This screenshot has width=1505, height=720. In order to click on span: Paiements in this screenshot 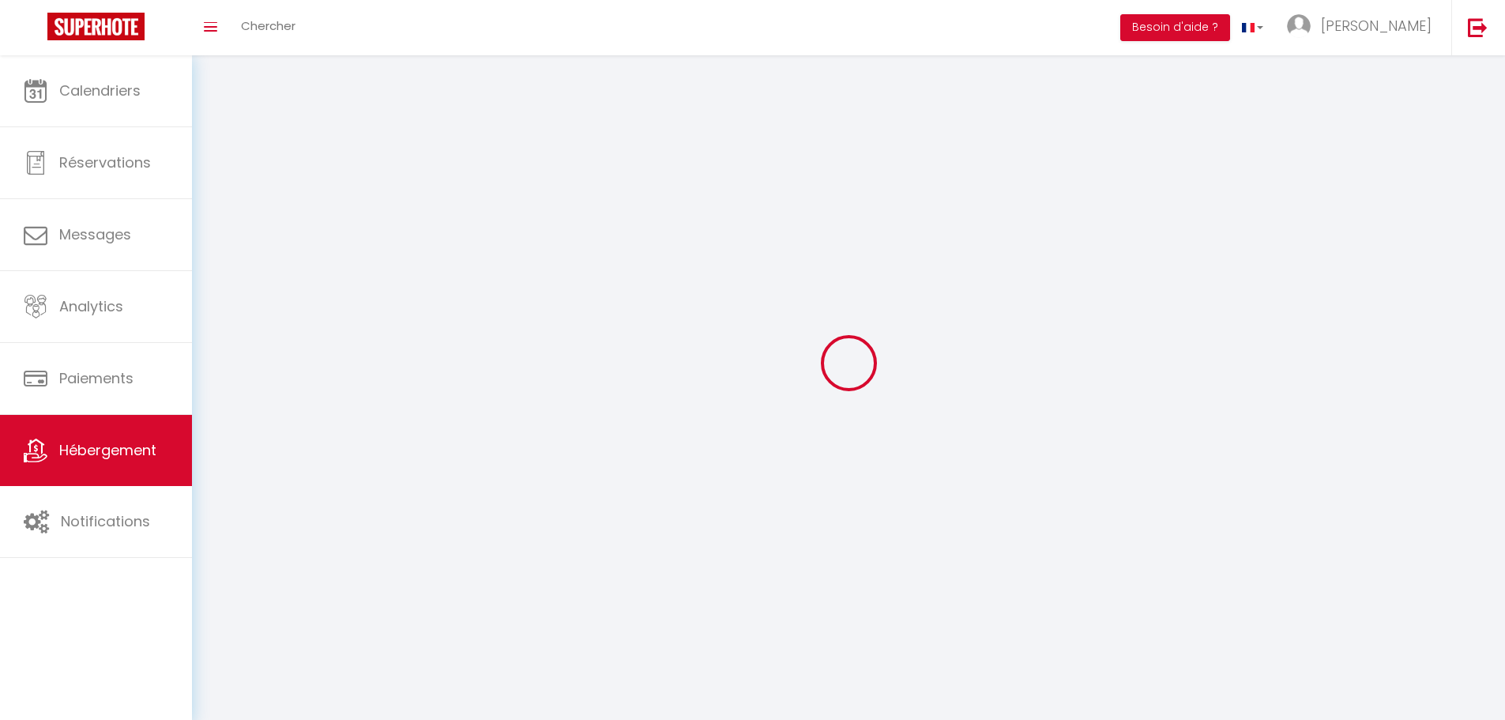, I will do `click(96, 378)`.